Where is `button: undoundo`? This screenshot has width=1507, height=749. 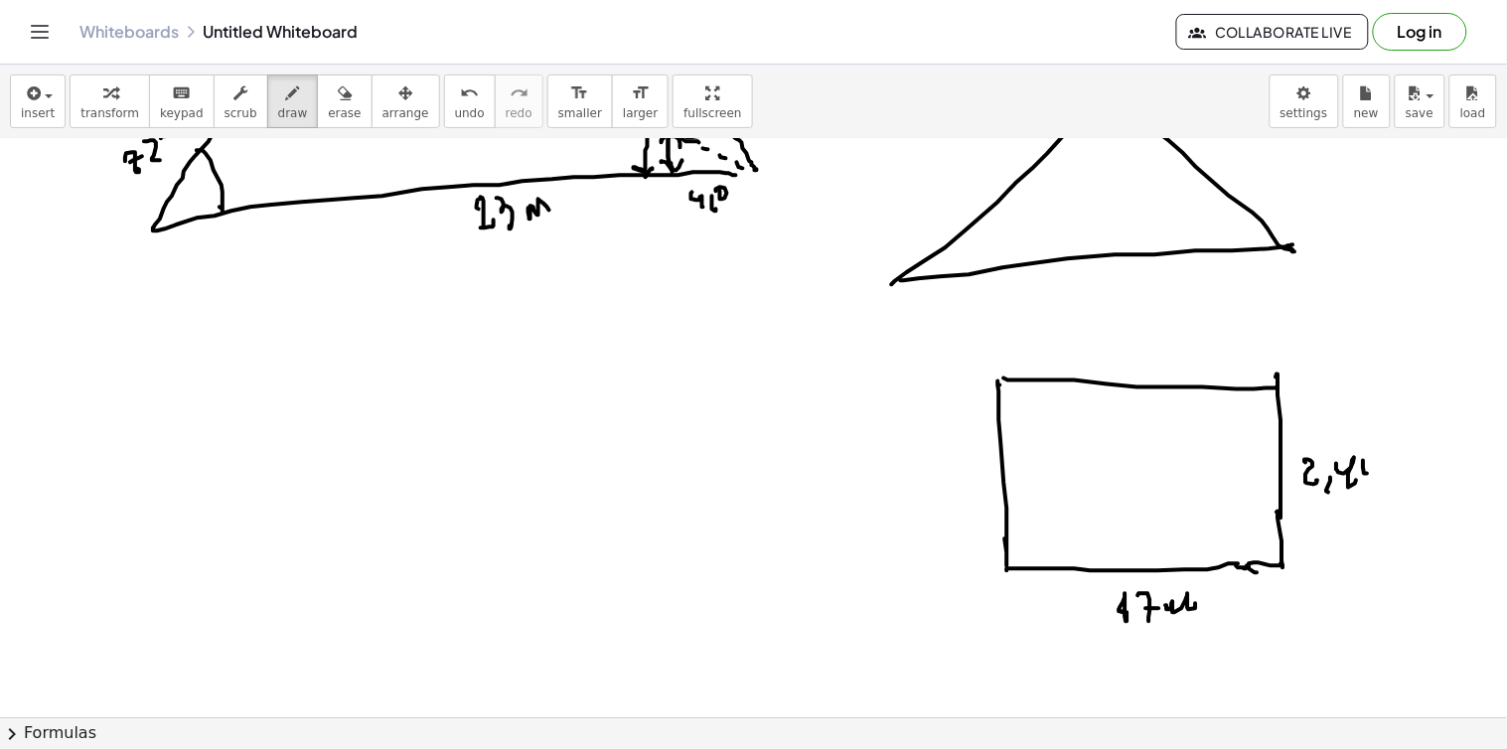 button: undoundo is located at coordinates (470, 101).